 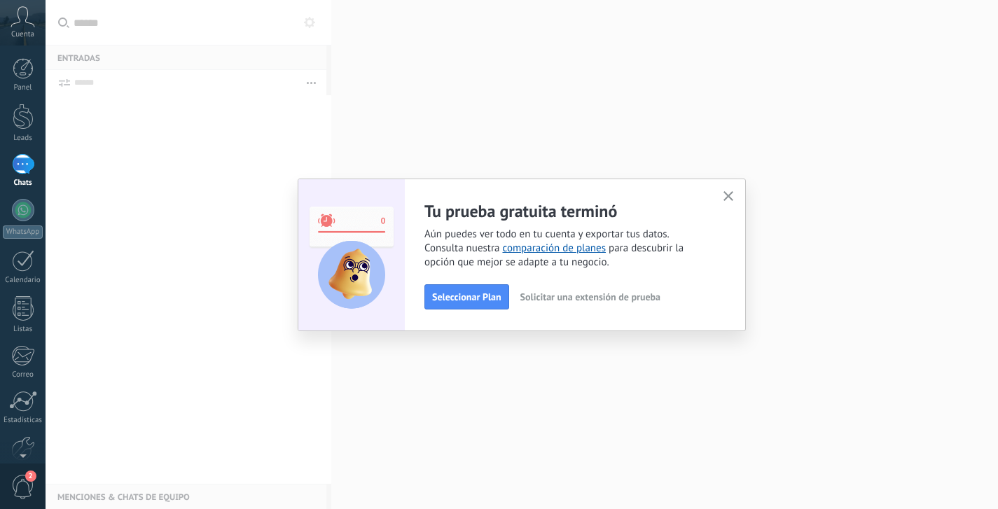 What do you see at coordinates (23, 138) in the screenshot?
I see `div: Leads` at bounding box center [23, 138].